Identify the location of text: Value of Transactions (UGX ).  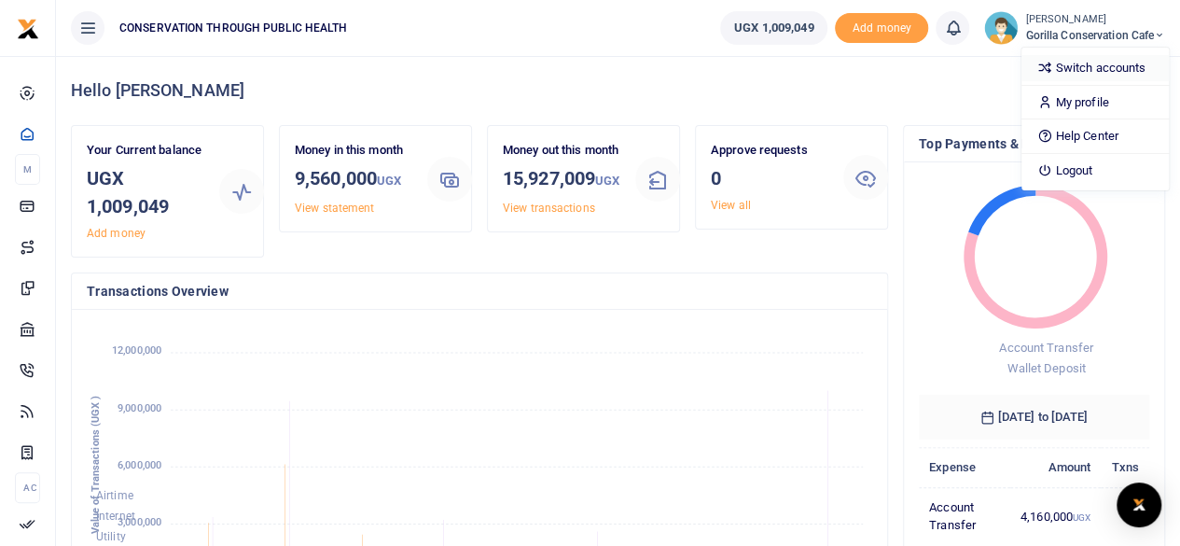
(95, 464).